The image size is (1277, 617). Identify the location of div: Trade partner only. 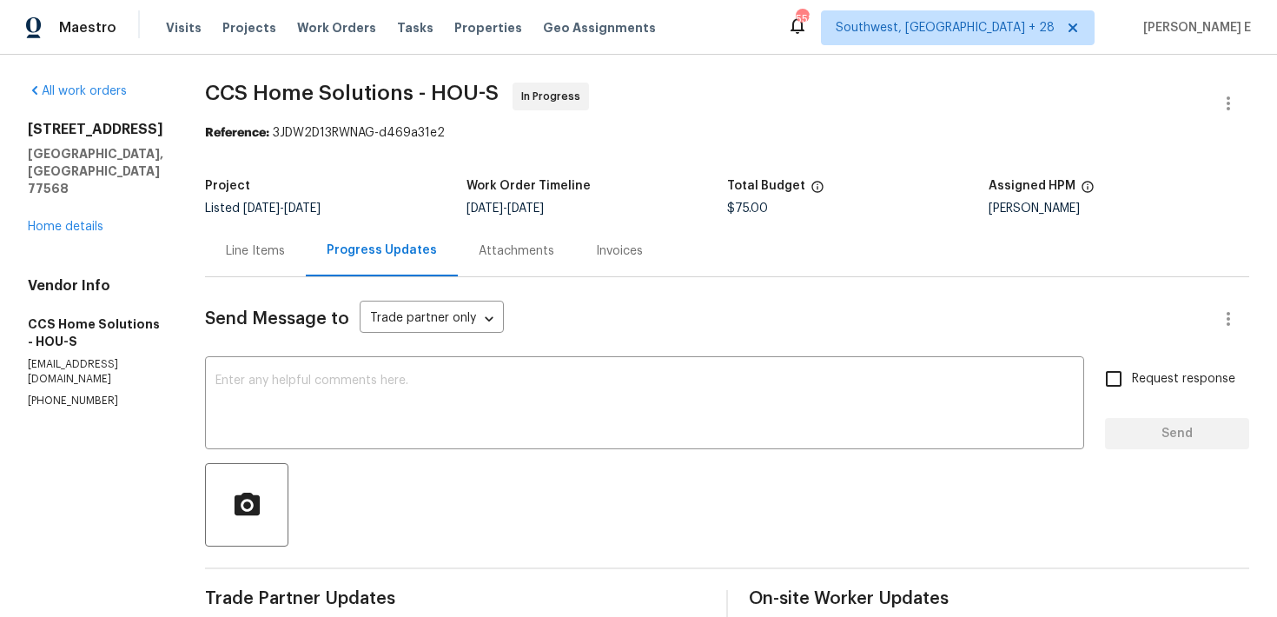
(432, 319).